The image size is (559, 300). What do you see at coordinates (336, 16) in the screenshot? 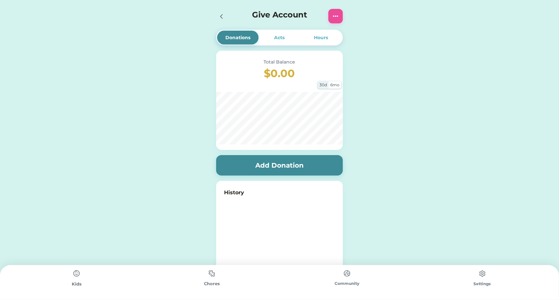
I see `img: Interface-setting-menu-horizontal-circle--navigation-dots-three-circle-button-horizontal-menu.svg` at bounding box center [336, 16].